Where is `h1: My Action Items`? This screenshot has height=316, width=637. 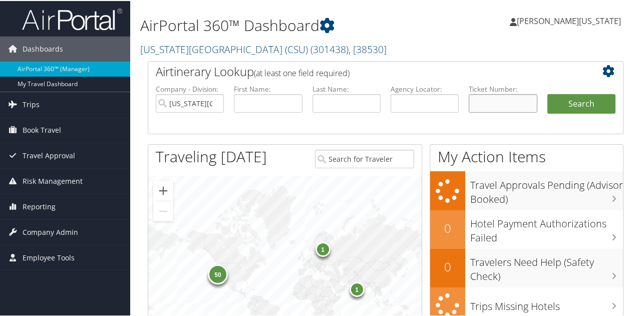
h1: My Action Items is located at coordinates (526, 156).